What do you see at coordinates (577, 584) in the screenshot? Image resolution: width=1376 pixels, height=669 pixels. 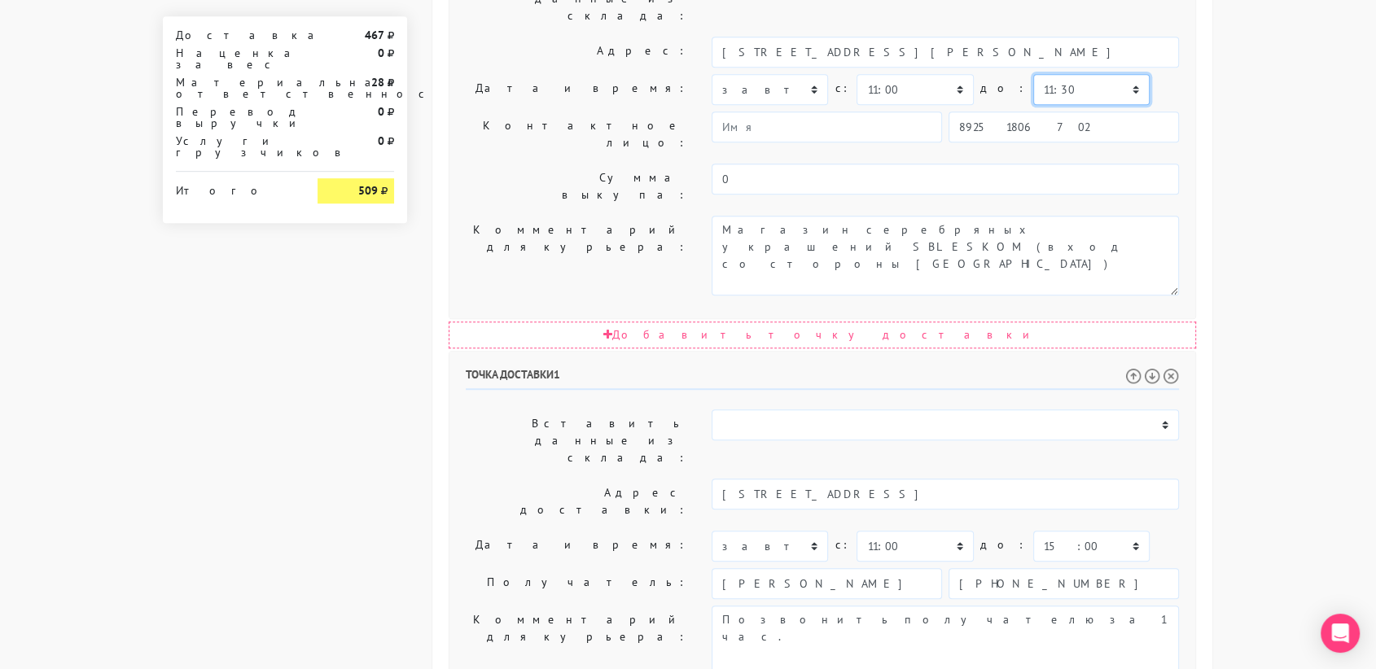 I see `label: Получатель:` at bounding box center [577, 584].